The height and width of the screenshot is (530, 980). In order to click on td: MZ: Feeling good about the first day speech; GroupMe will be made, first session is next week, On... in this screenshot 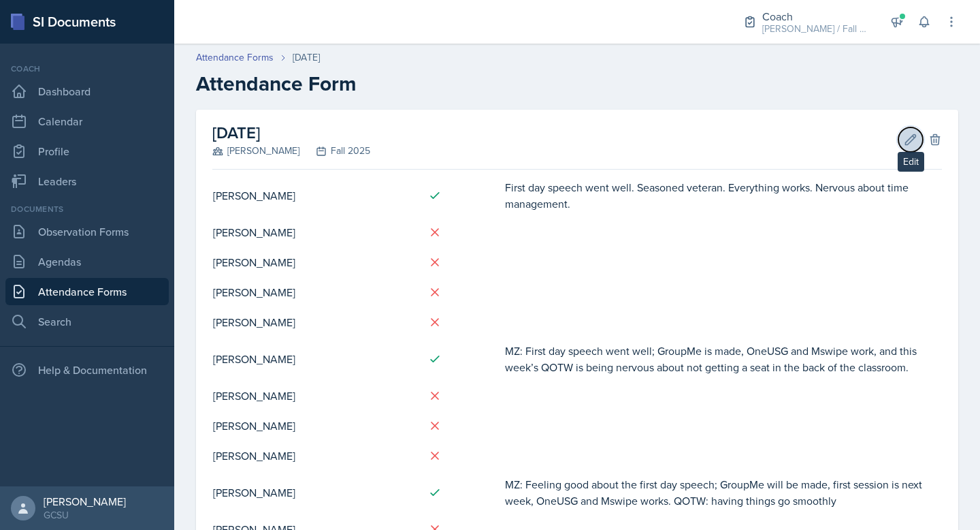, I will do `click(723, 492)`.